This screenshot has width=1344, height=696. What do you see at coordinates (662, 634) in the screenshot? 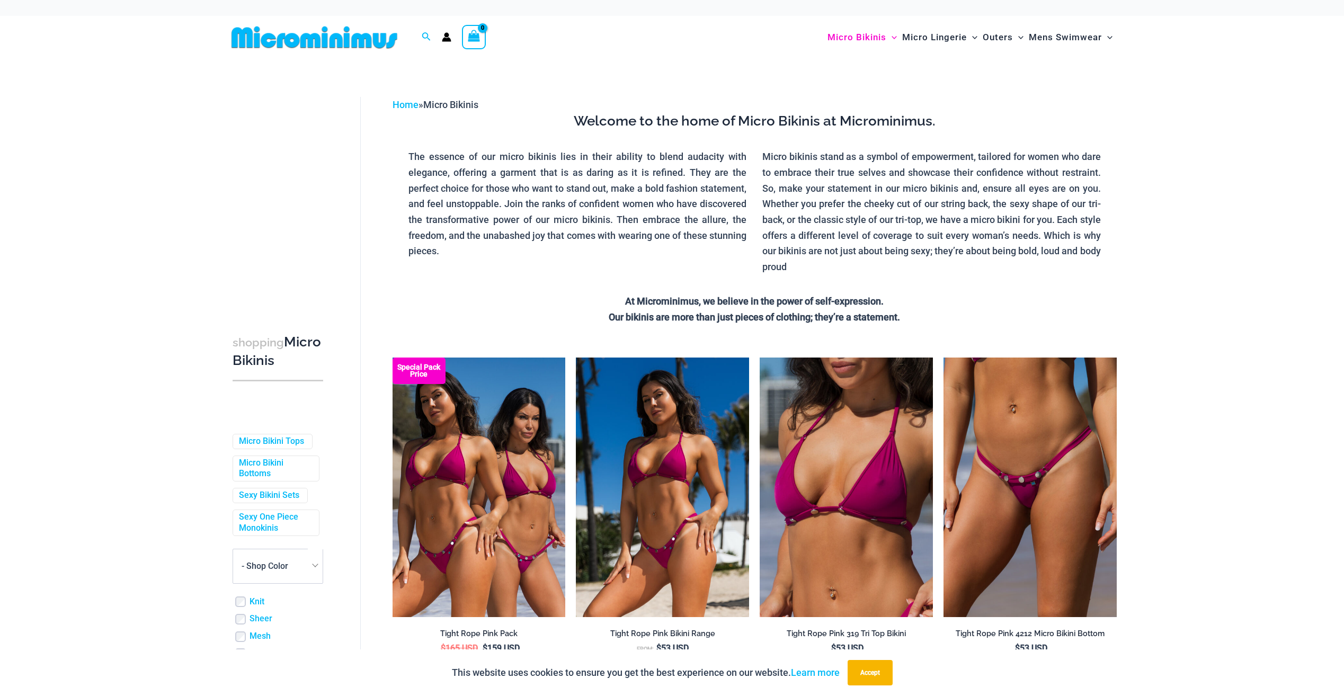
I see `h2: Tight Rope Pink Bikini Range` at bounding box center [662, 634].